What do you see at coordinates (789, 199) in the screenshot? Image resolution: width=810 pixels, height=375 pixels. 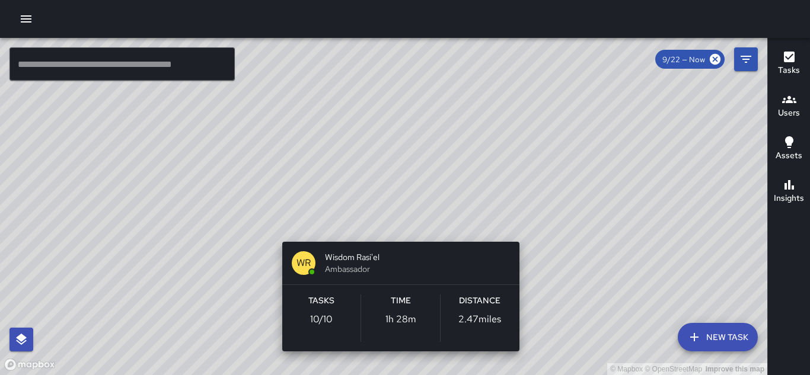 I see `h6: Insights` at bounding box center [789, 199].